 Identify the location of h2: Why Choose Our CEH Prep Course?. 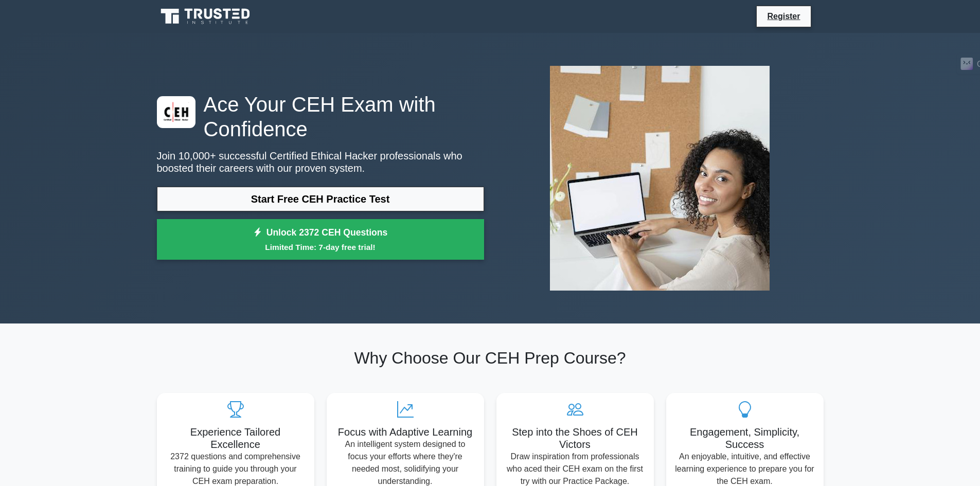
(490, 358).